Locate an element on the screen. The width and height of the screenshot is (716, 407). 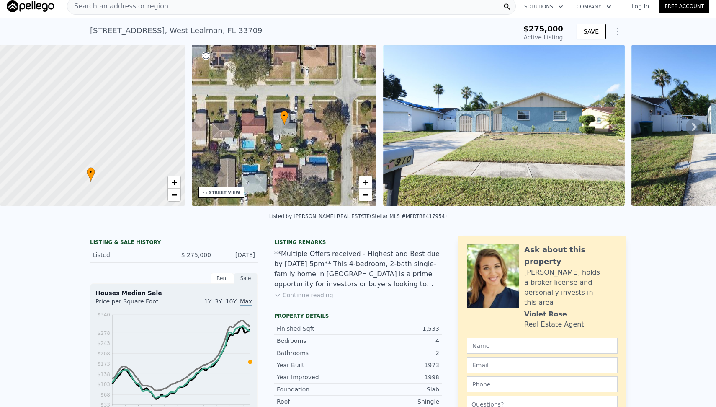
tspan: $138 is located at coordinates (103, 374).